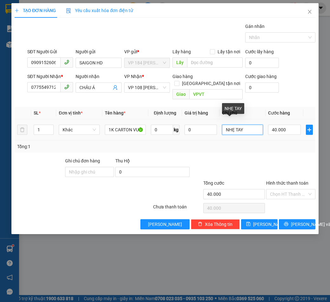  Describe the element at coordinates (147, 52) in the screenshot. I see `div: VP gửi` at that location.